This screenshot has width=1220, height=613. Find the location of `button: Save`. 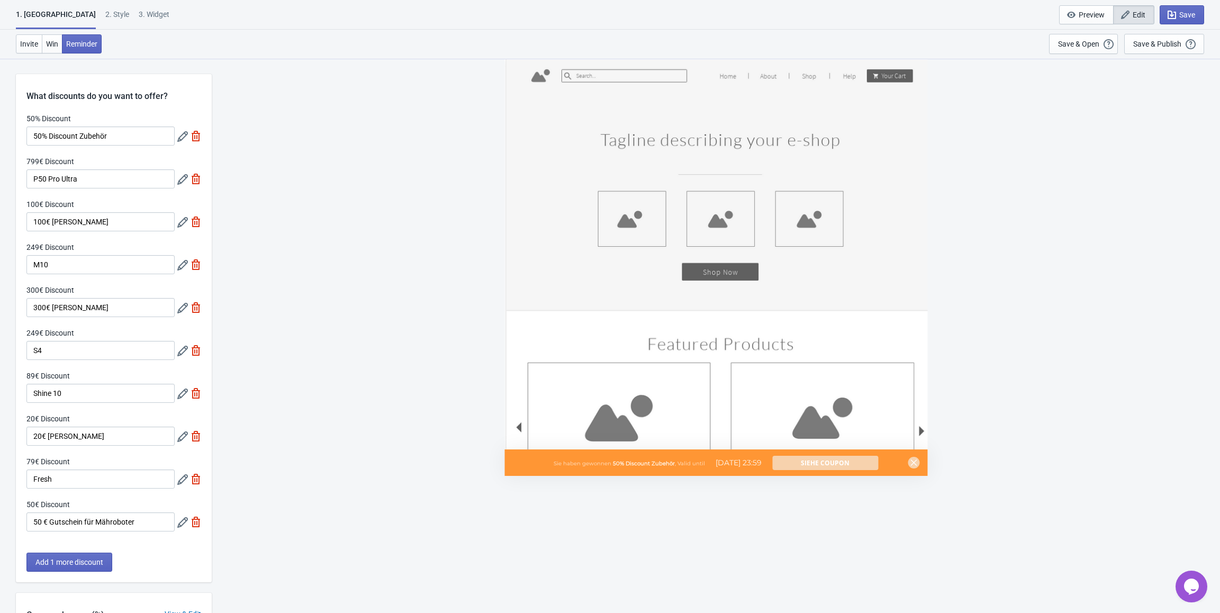

button: Save is located at coordinates (1182, 15).